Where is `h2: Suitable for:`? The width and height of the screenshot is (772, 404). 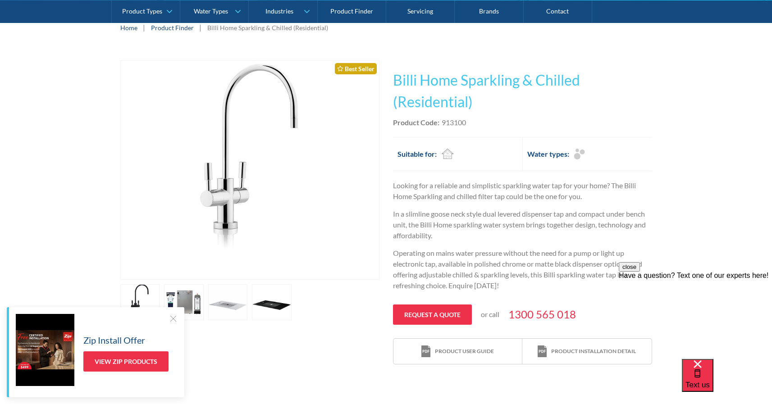 h2: Suitable for: is located at coordinates (417, 154).